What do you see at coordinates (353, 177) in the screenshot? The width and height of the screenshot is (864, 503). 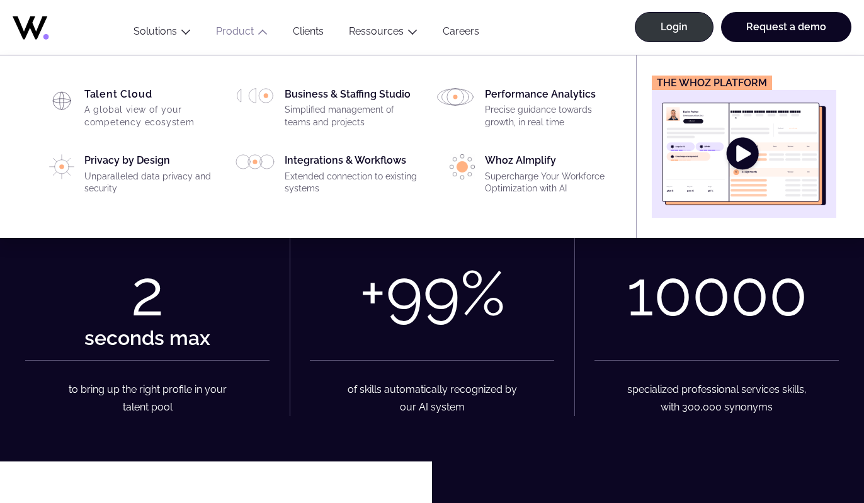 I see `div: Integrations & Workflows` at bounding box center [353, 177].